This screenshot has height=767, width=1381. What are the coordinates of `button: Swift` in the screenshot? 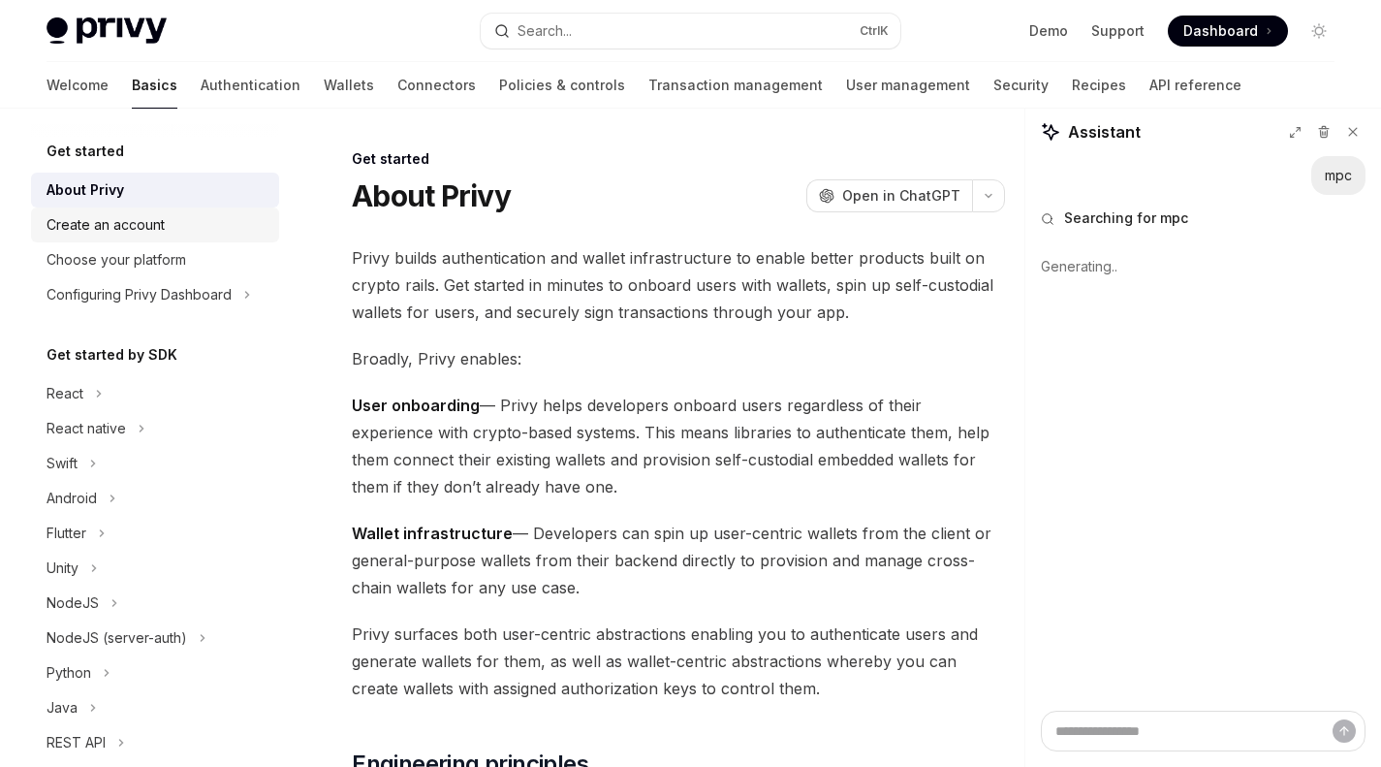 It's located at (155, 463).